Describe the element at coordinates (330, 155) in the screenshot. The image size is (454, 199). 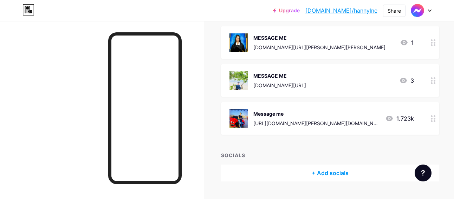
I see `div: SOCIALS` at that location.